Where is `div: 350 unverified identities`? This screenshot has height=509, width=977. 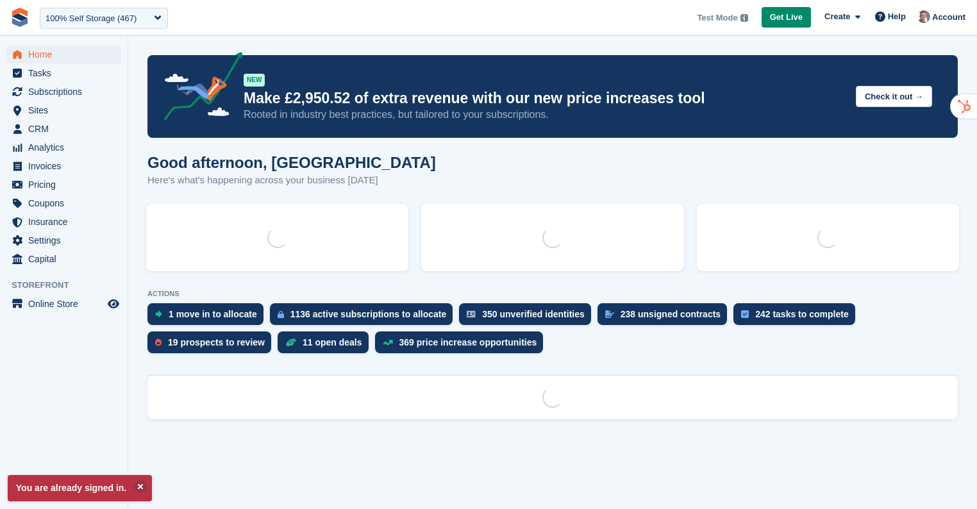 div: 350 unverified identities is located at coordinates (533, 314).